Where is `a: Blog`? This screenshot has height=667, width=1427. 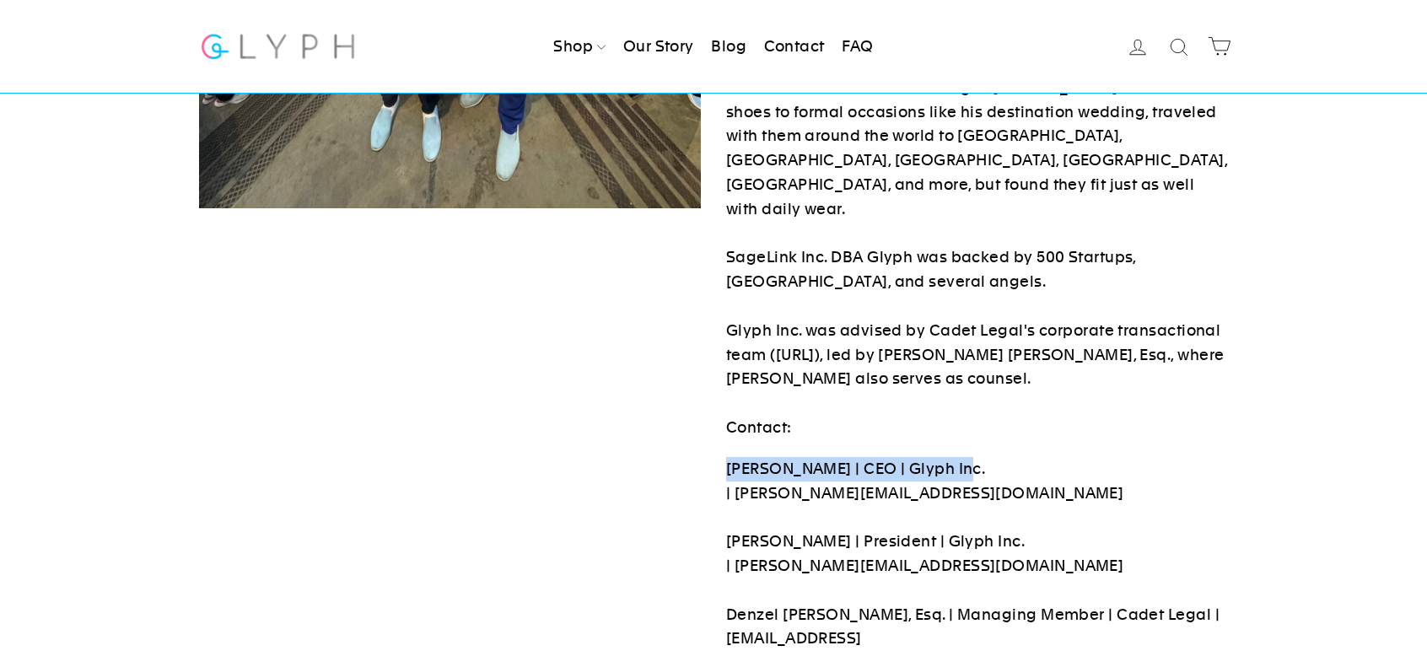 a: Blog is located at coordinates (729, 46).